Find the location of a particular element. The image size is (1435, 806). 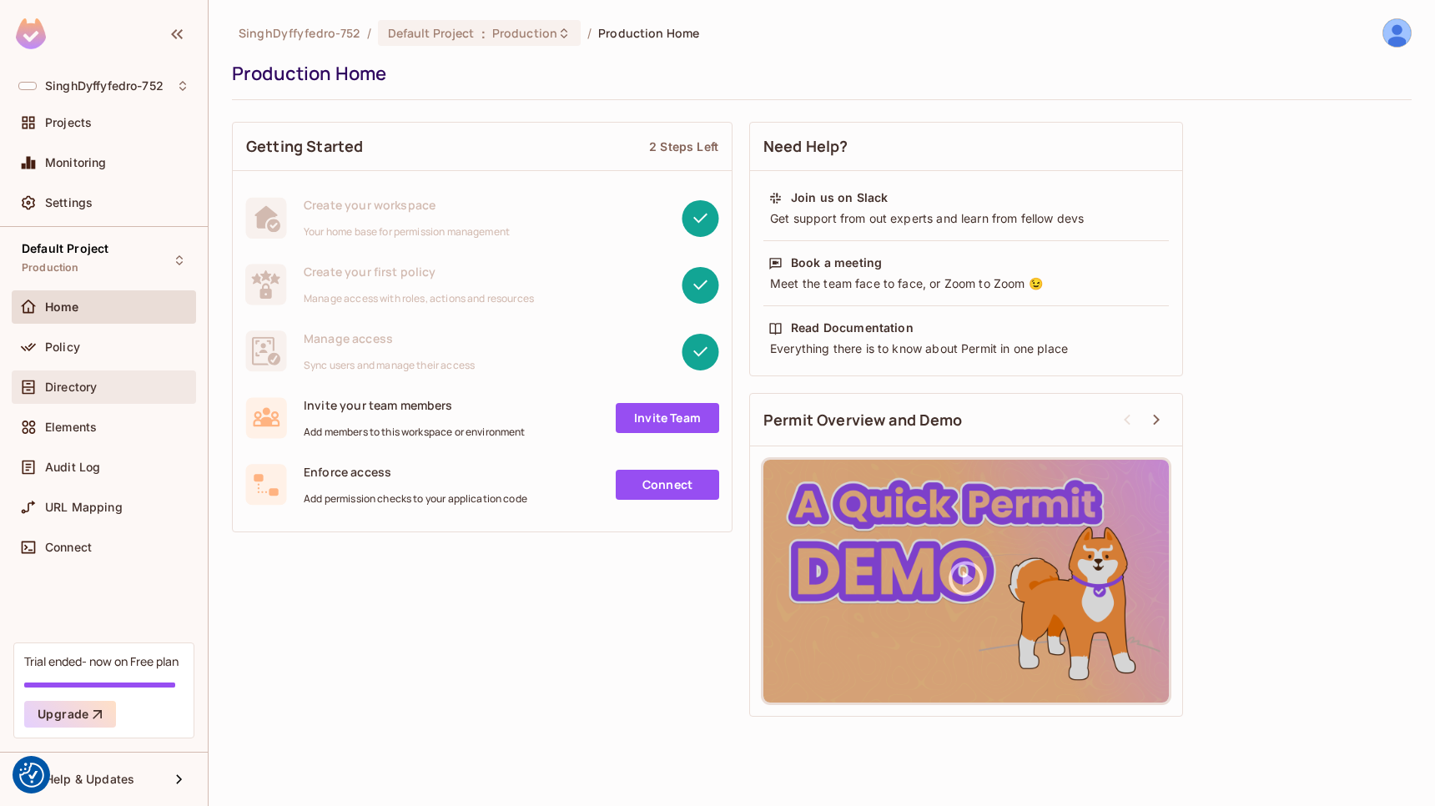

a: Connect is located at coordinates (667, 485).